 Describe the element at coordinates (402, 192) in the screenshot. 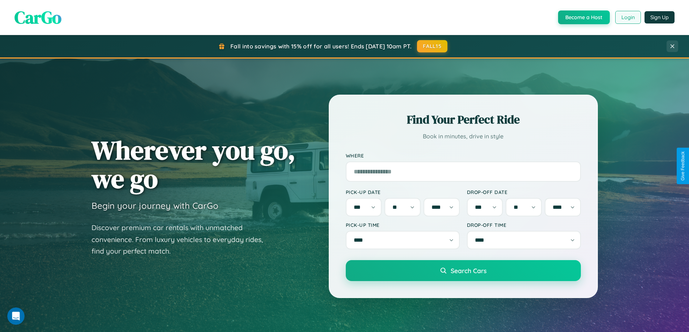

I see `label: Pick-up Date` at that location.